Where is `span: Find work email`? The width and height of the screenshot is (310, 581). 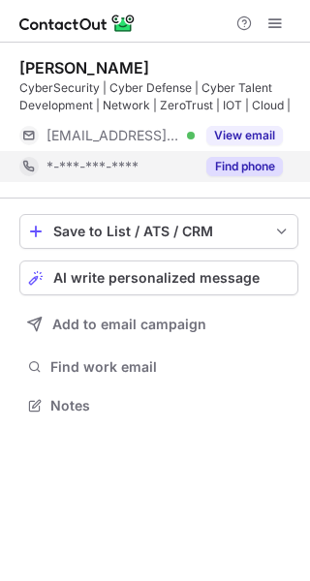 span: Find work email is located at coordinates (170, 367).